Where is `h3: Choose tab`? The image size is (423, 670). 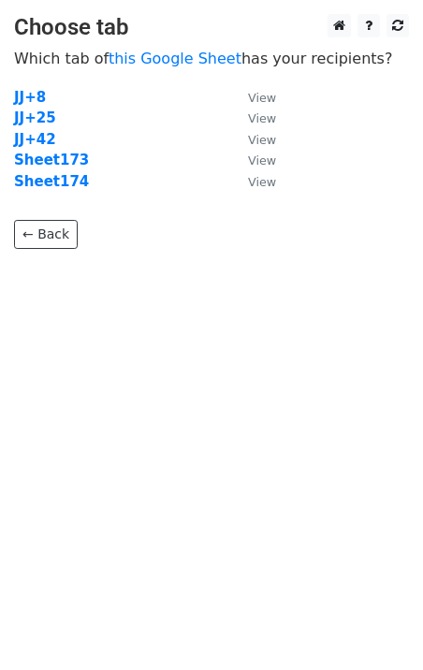
h3: Choose tab is located at coordinates (211, 27).